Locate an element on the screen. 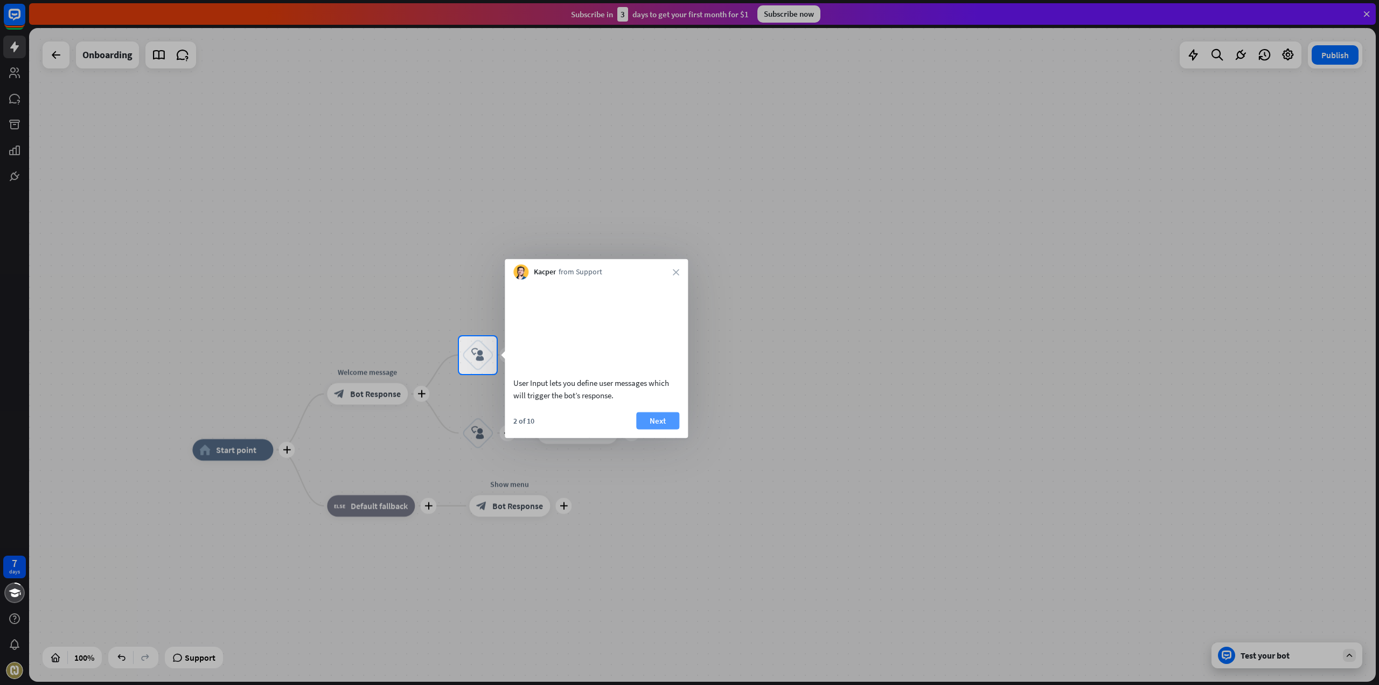  div: 2 of 10 is located at coordinates (524, 420).